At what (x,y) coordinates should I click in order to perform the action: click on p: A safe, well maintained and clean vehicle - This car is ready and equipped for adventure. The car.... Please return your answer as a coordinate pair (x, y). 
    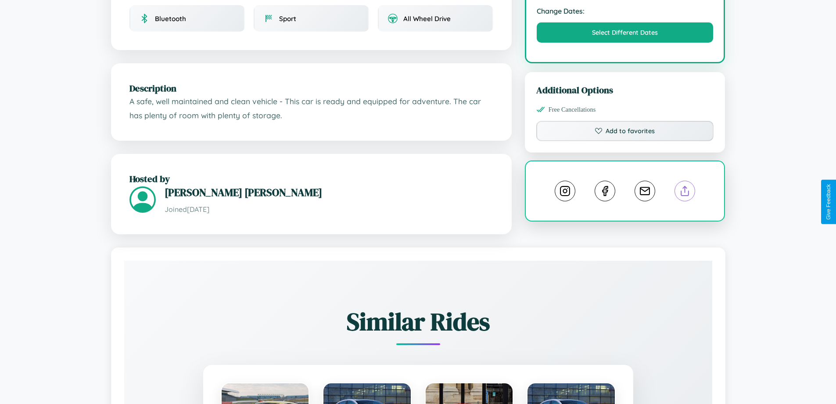
    Looking at the image, I should click on (311, 108).